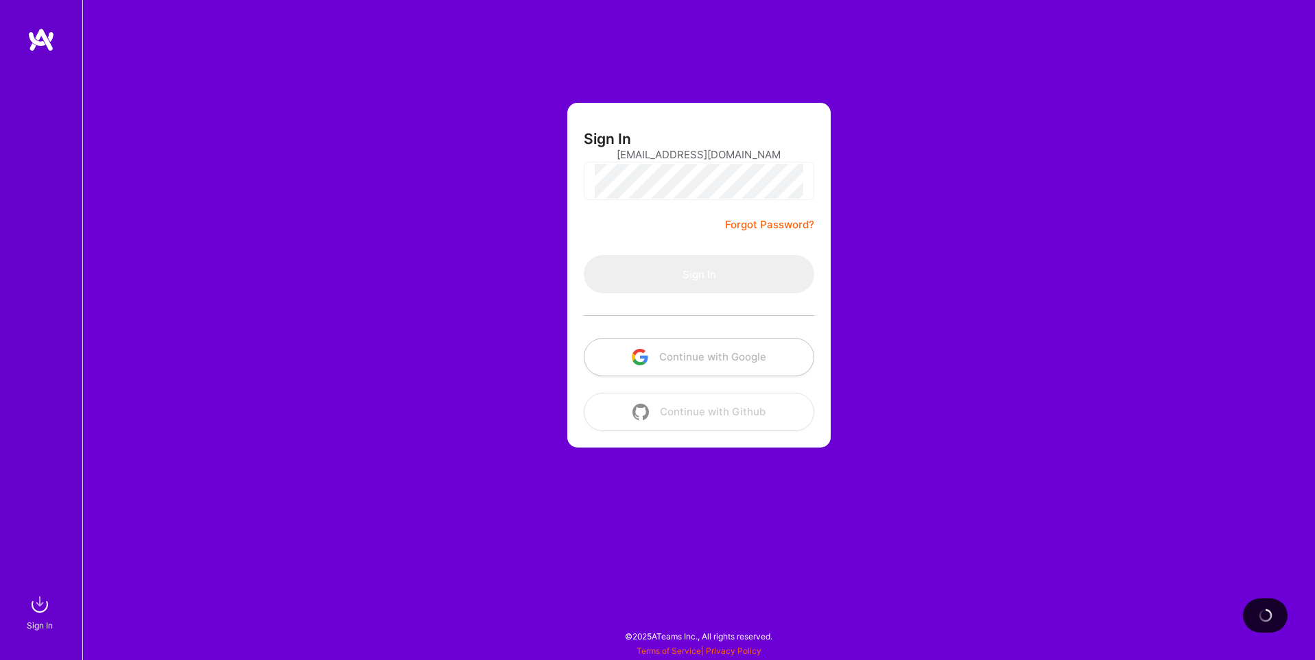 The width and height of the screenshot is (1315, 660). What do you see at coordinates (1265, 616) in the screenshot?
I see `img: loading` at bounding box center [1265, 616].